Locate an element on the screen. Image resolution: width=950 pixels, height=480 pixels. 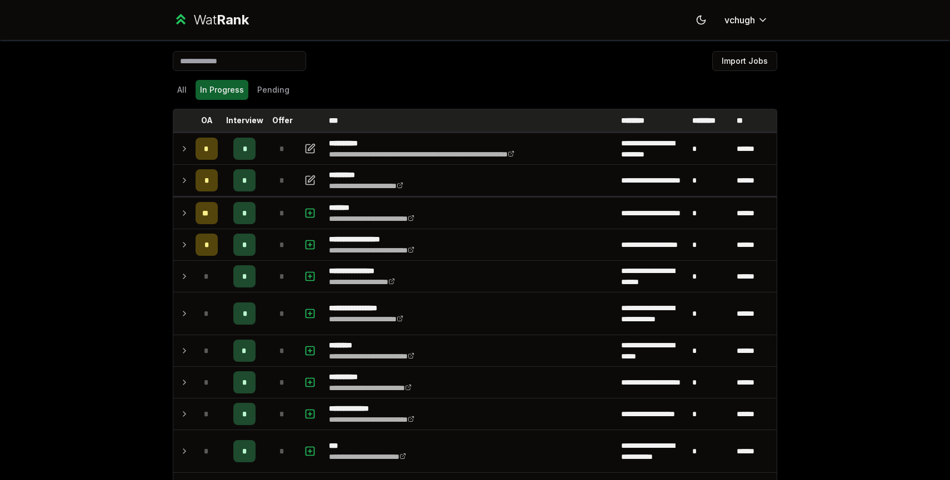
p: Interview is located at coordinates (244, 121).